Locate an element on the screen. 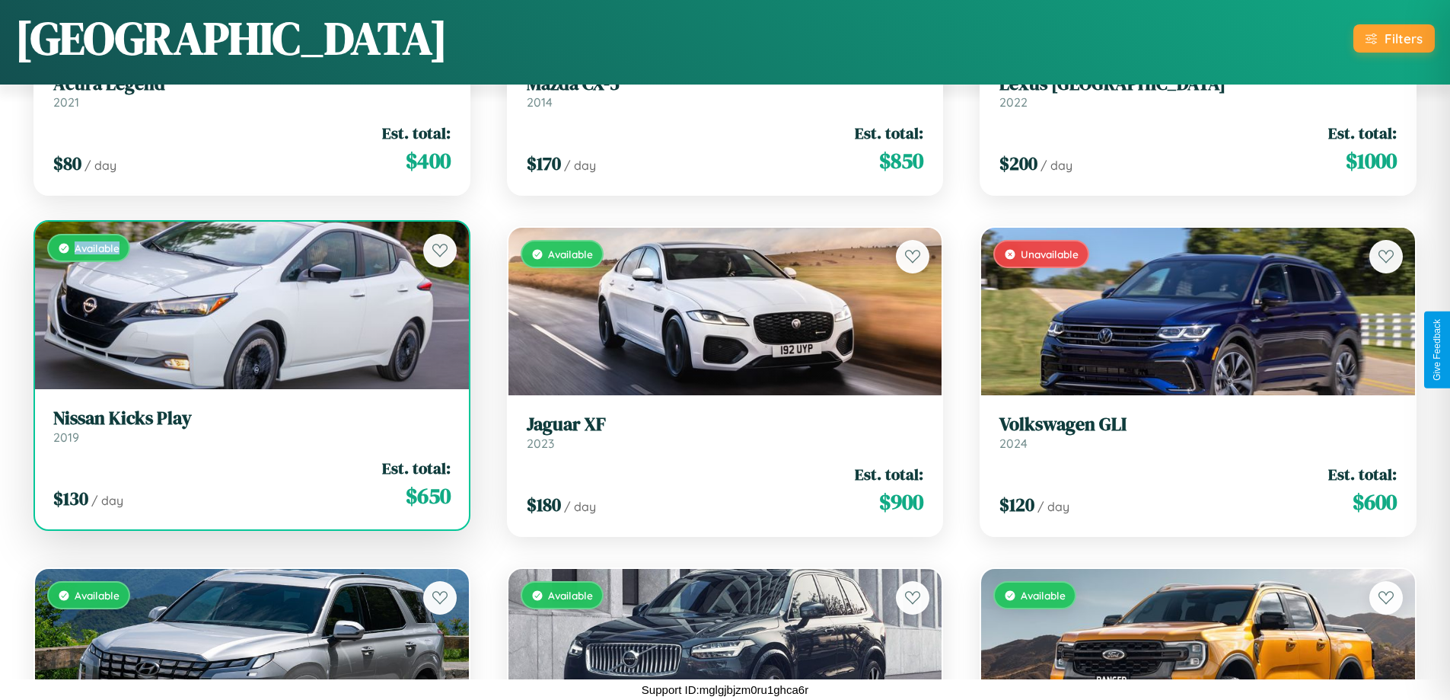  span: $ 850 is located at coordinates (901, 161).